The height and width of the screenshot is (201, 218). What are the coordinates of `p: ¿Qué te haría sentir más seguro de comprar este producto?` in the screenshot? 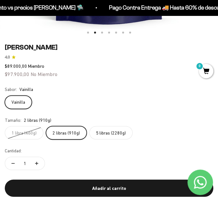 It's located at (70, 17).